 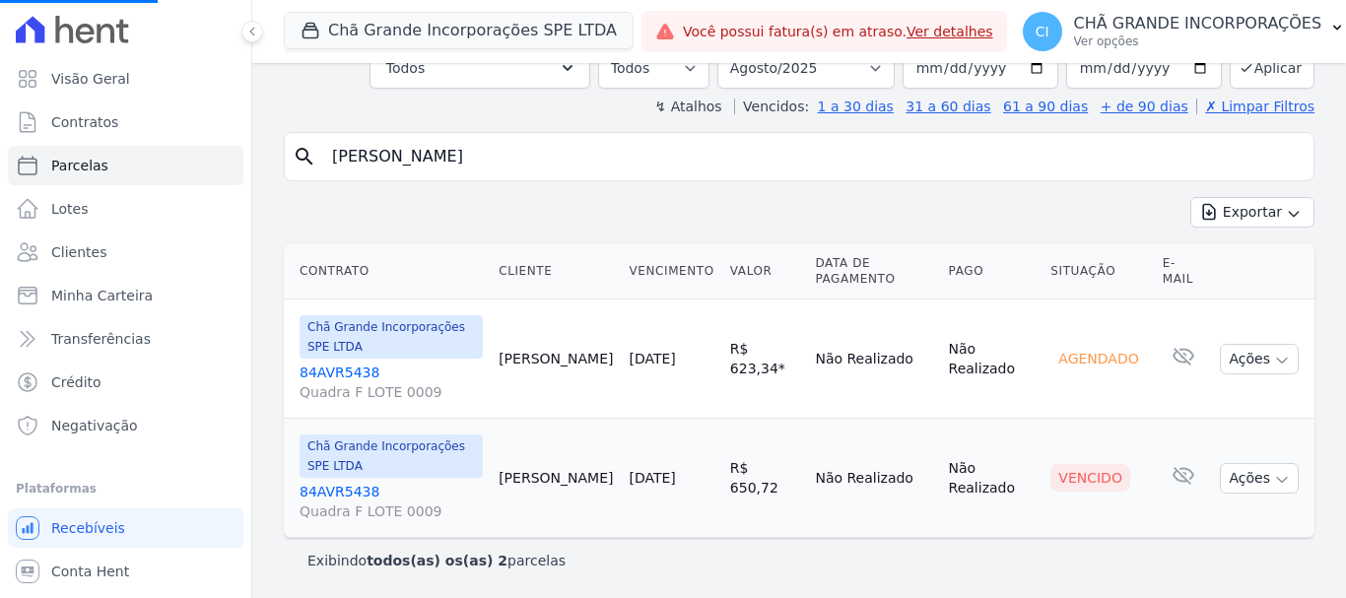 I want to click on a: Conta Hent, so click(x=125, y=572).